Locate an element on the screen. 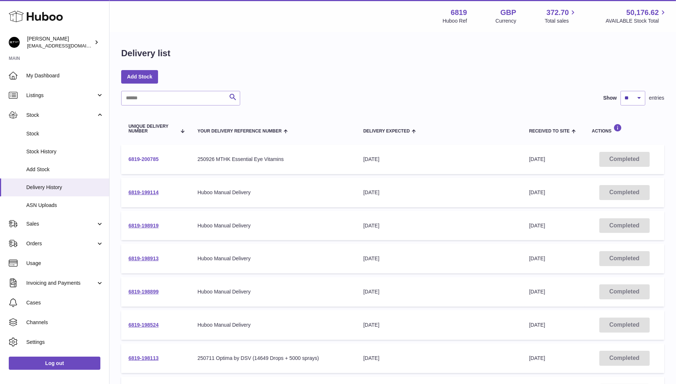 The width and height of the screenshot is (676, 384). a: Add Stock is located at coordinates (139, 77).